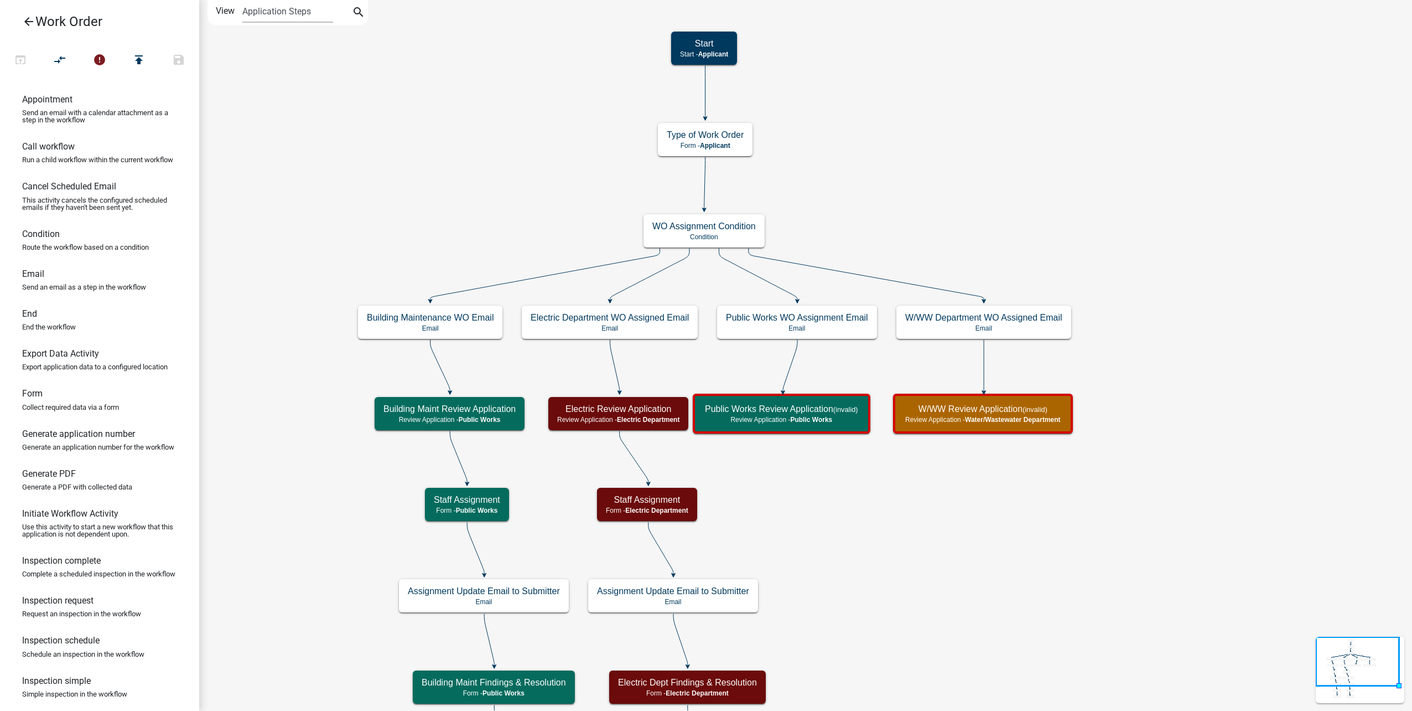  Describe the element at coordinates (60, 353) in the screenshot. I see `h6: Export Data Activity` at that location.